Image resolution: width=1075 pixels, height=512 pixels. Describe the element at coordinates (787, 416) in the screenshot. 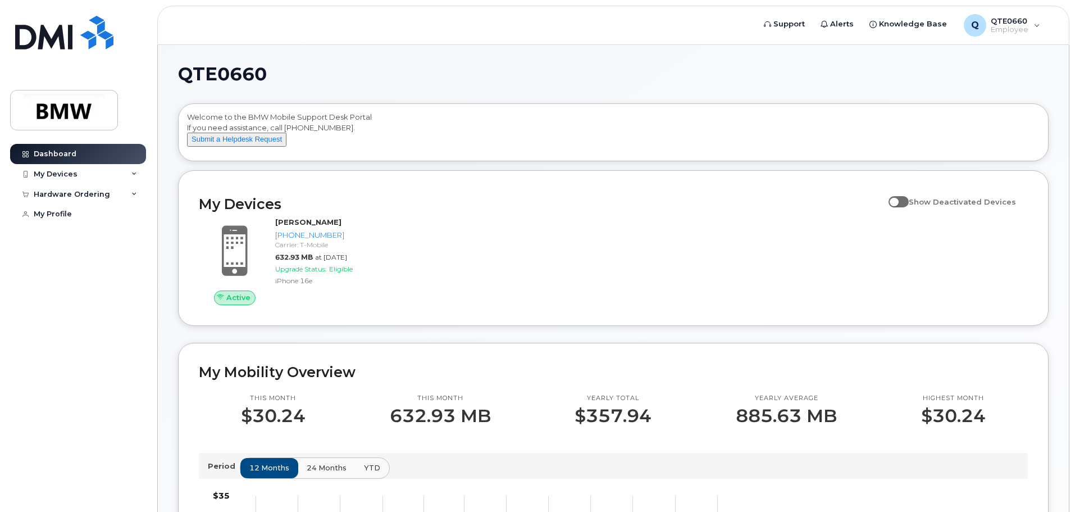

I see `p: 885.63 MB` at that location.